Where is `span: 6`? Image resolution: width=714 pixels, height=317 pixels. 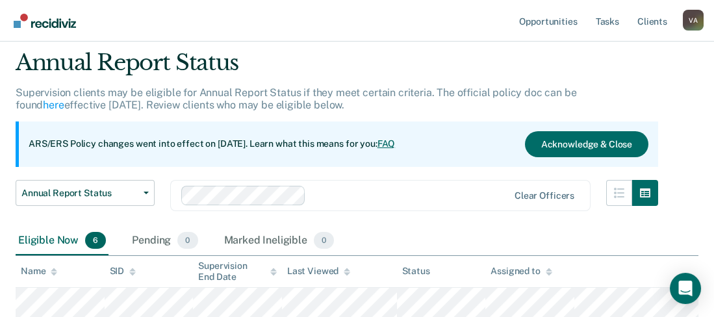 span: 6 is located at coordinates (96, 241).